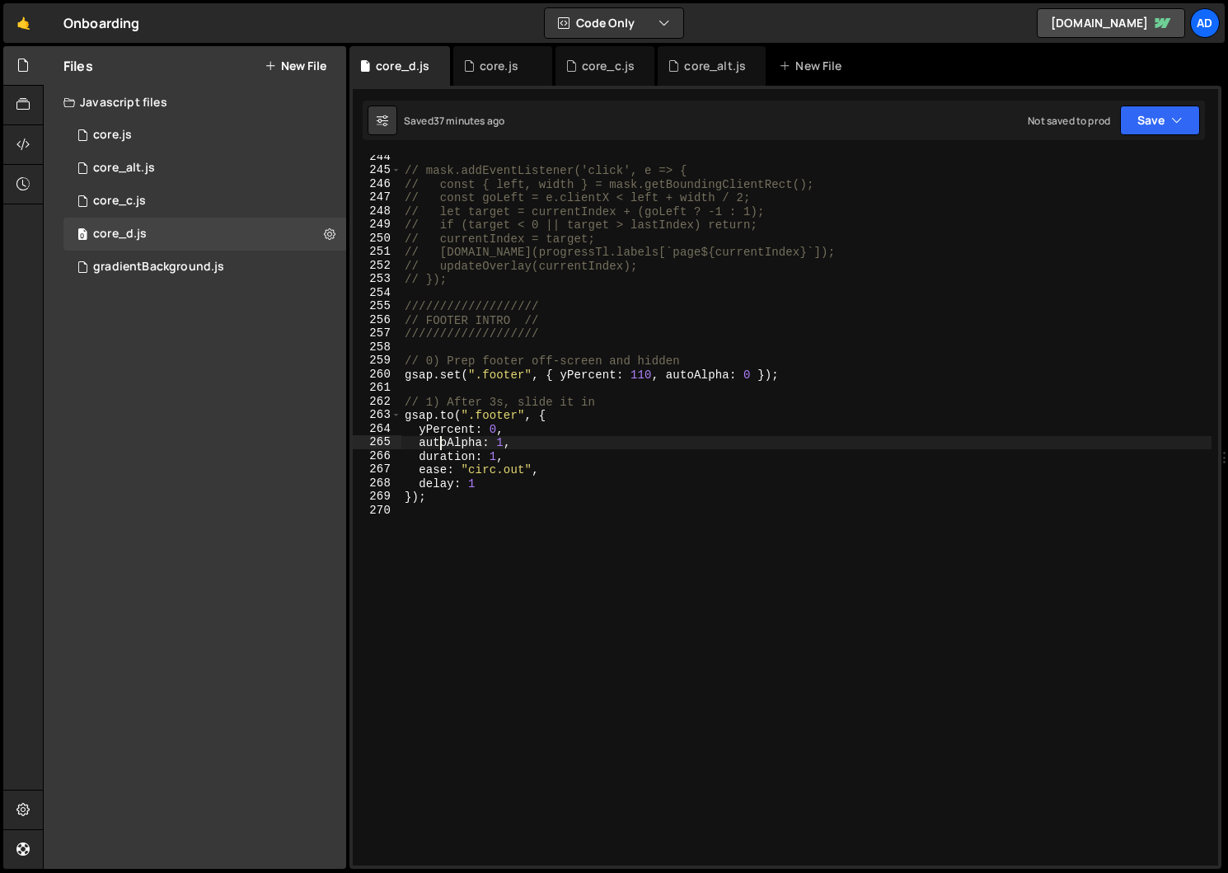 The width and height of the screenshot is (1228, 873). Describe the element at coordinates (377, 279) in the screenshot. I see `div: 253` at that location.